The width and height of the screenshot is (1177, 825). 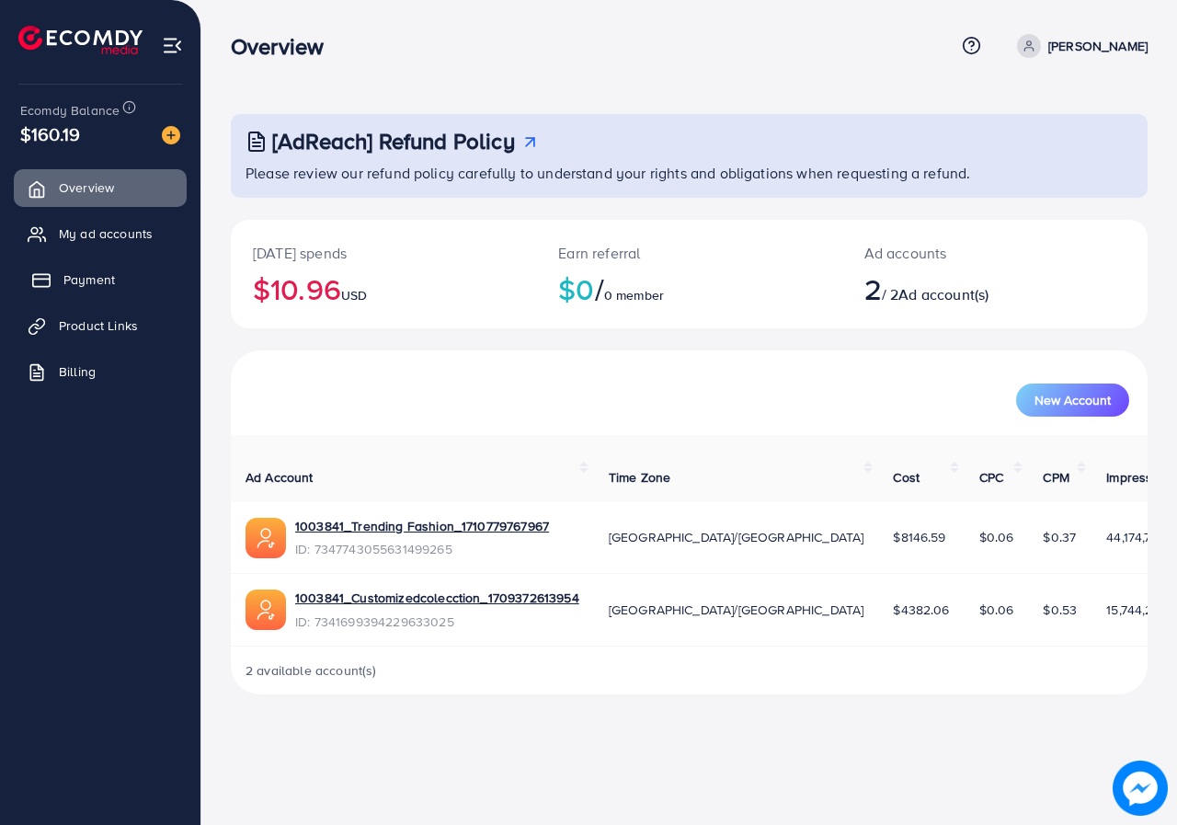 I want to click on span: $0.37, so click(x=1060, y=537).